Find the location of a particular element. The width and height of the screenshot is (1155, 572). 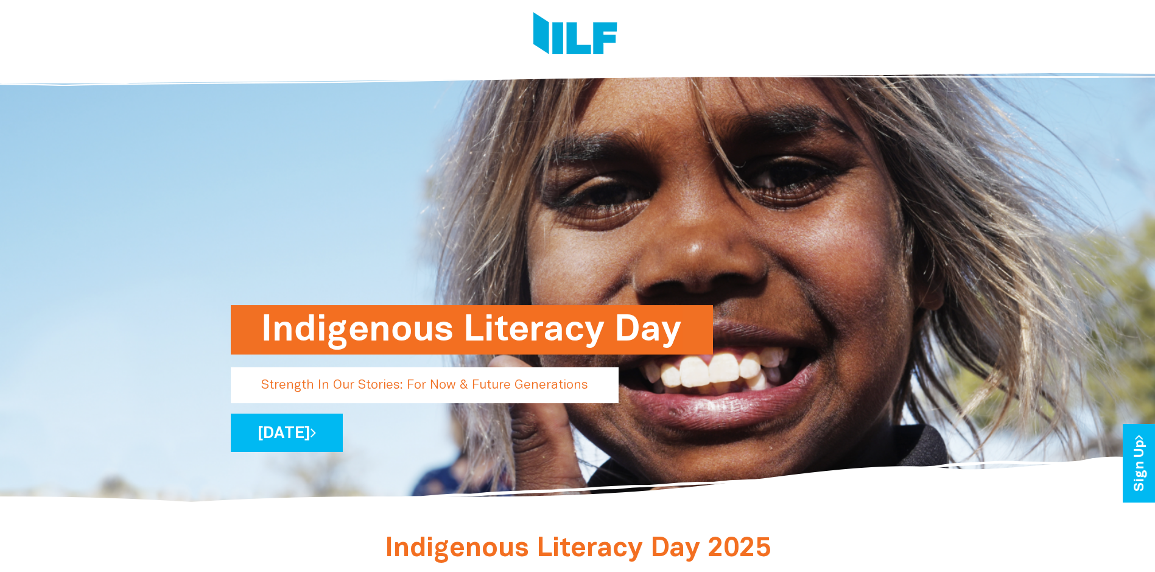

p: Strength In Our Stories: For Now & Future Generations is located at coordinates (424, 385).